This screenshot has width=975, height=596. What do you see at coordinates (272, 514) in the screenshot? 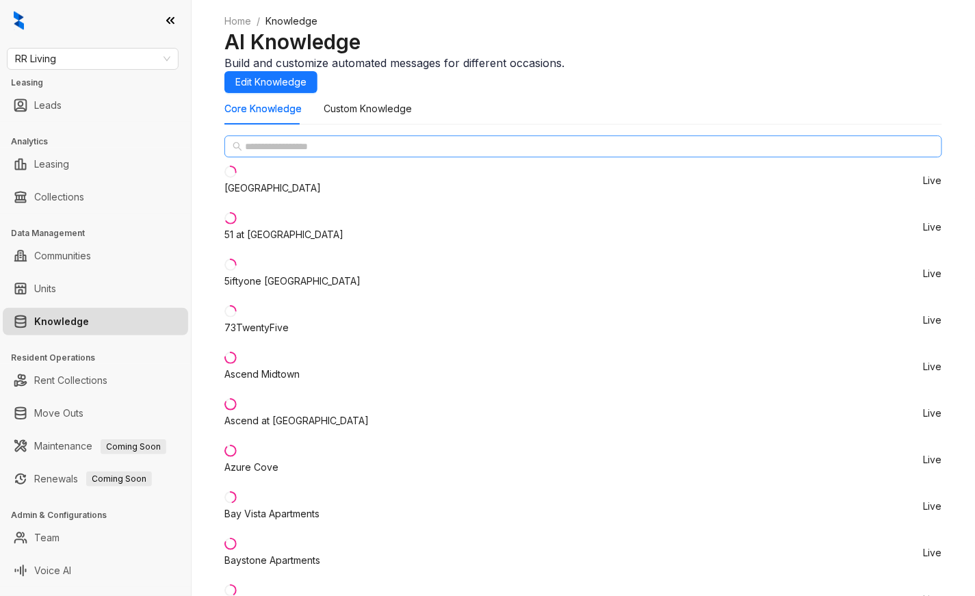
I see `div: Bay Vista Apartments` at bounding box center [272, 514].